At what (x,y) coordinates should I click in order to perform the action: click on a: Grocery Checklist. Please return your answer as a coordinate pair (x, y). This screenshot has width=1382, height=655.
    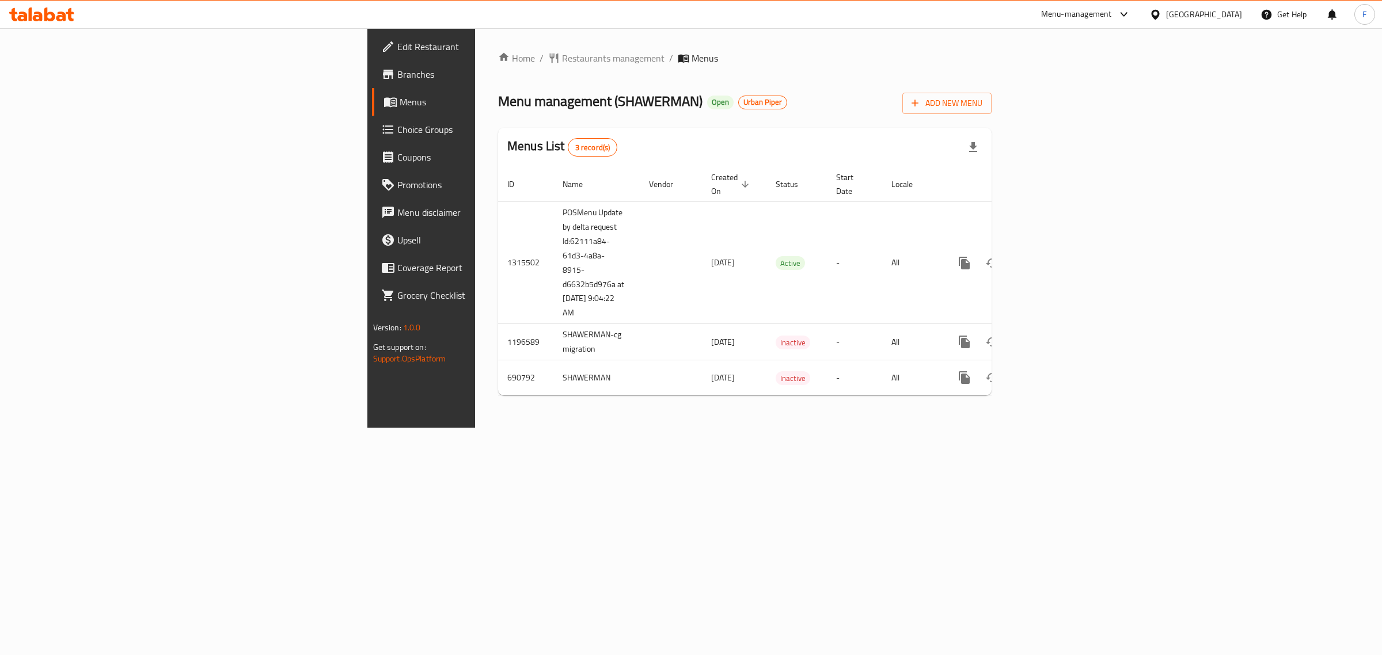
    Looking at the image, I should click on (485, 295).